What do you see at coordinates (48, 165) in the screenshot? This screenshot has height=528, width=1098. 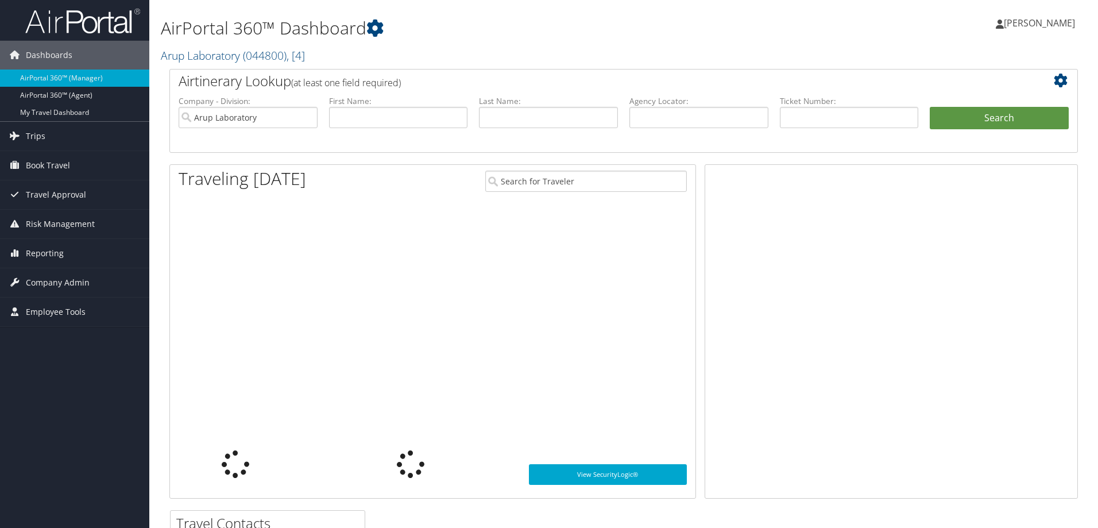 I see `span: Book Travel` at bounding box center [48, 165].